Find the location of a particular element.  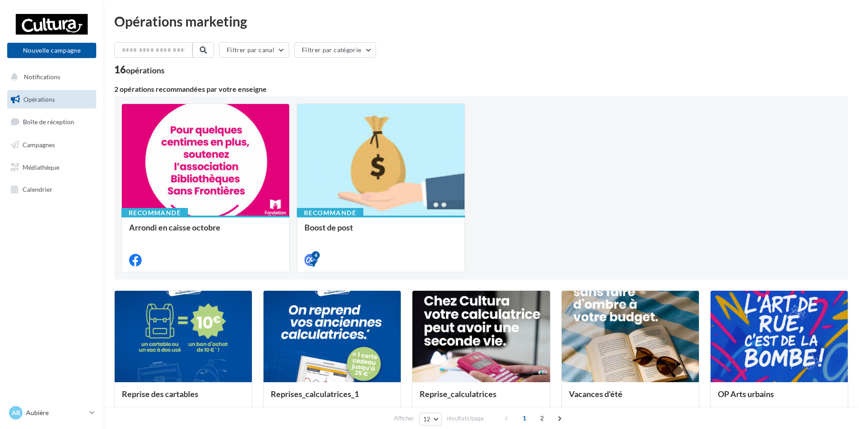

a: Campagnes is located at coordinates (52, 145).